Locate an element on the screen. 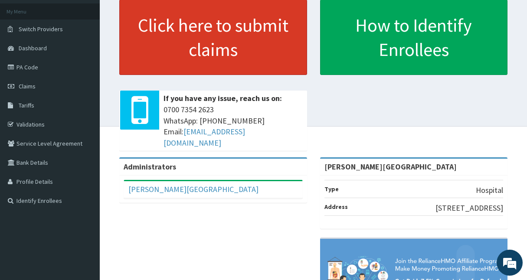  span: Tariffs is located at coordinates (26, 105).